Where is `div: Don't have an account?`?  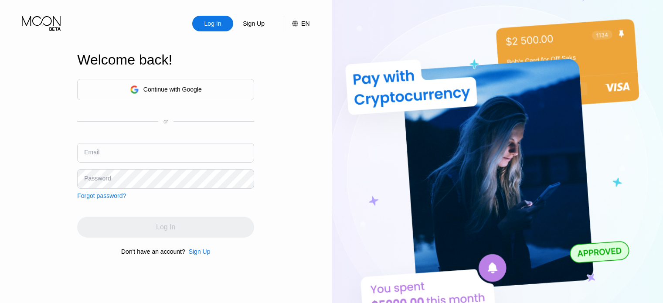 div: Don't have an account? is located at coordinates (153, 251).